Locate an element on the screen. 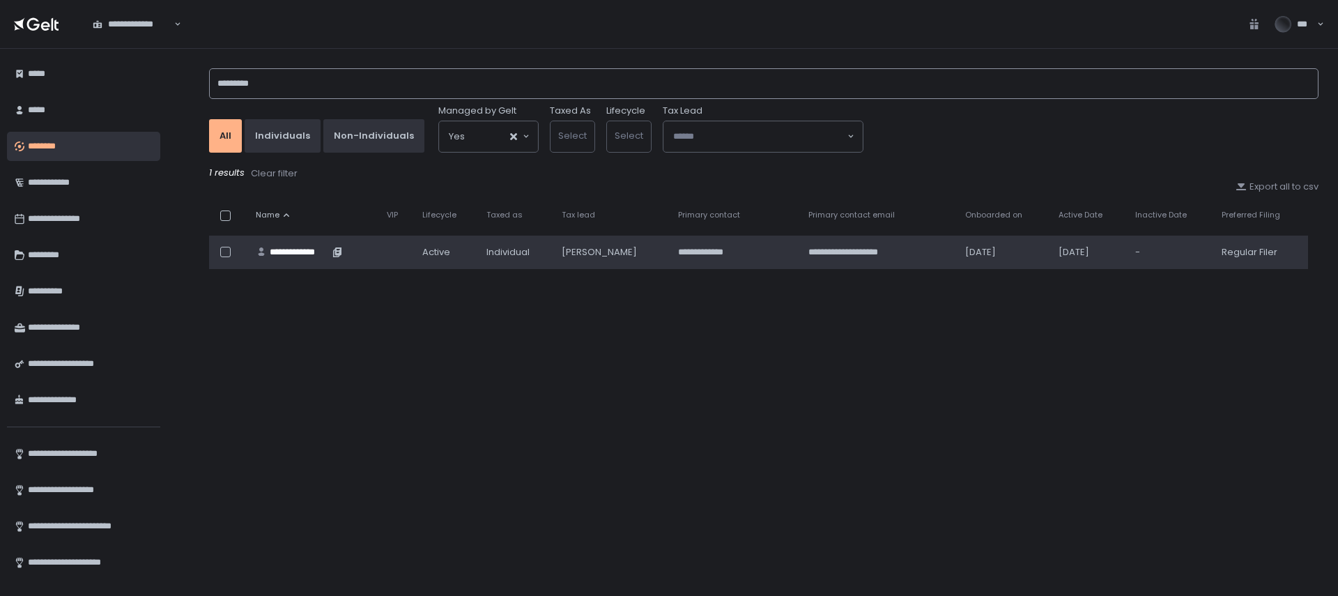 This screenshot has width=1338, height=596. span: Inactive Date is located at coordinates (1161, 215).